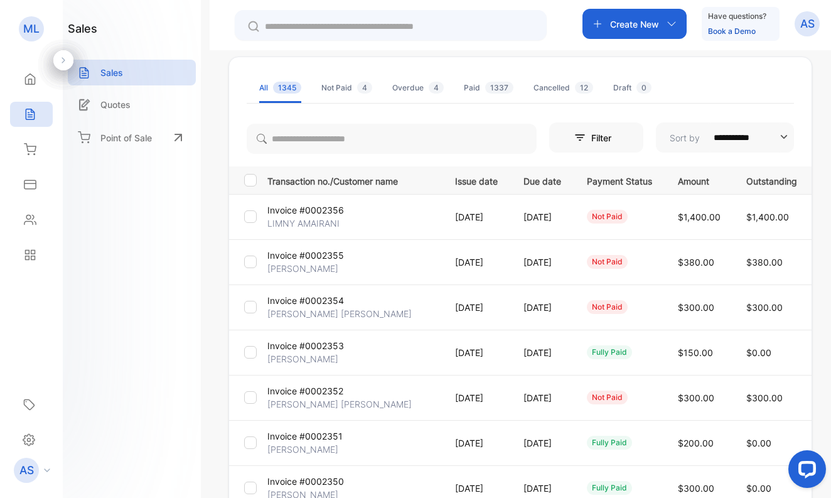 The width and height of the screenshot is (831, 498). Describe the element at coordinates (306, 300) in the screenshot. I see `p: Invoice #0002354` at that location.